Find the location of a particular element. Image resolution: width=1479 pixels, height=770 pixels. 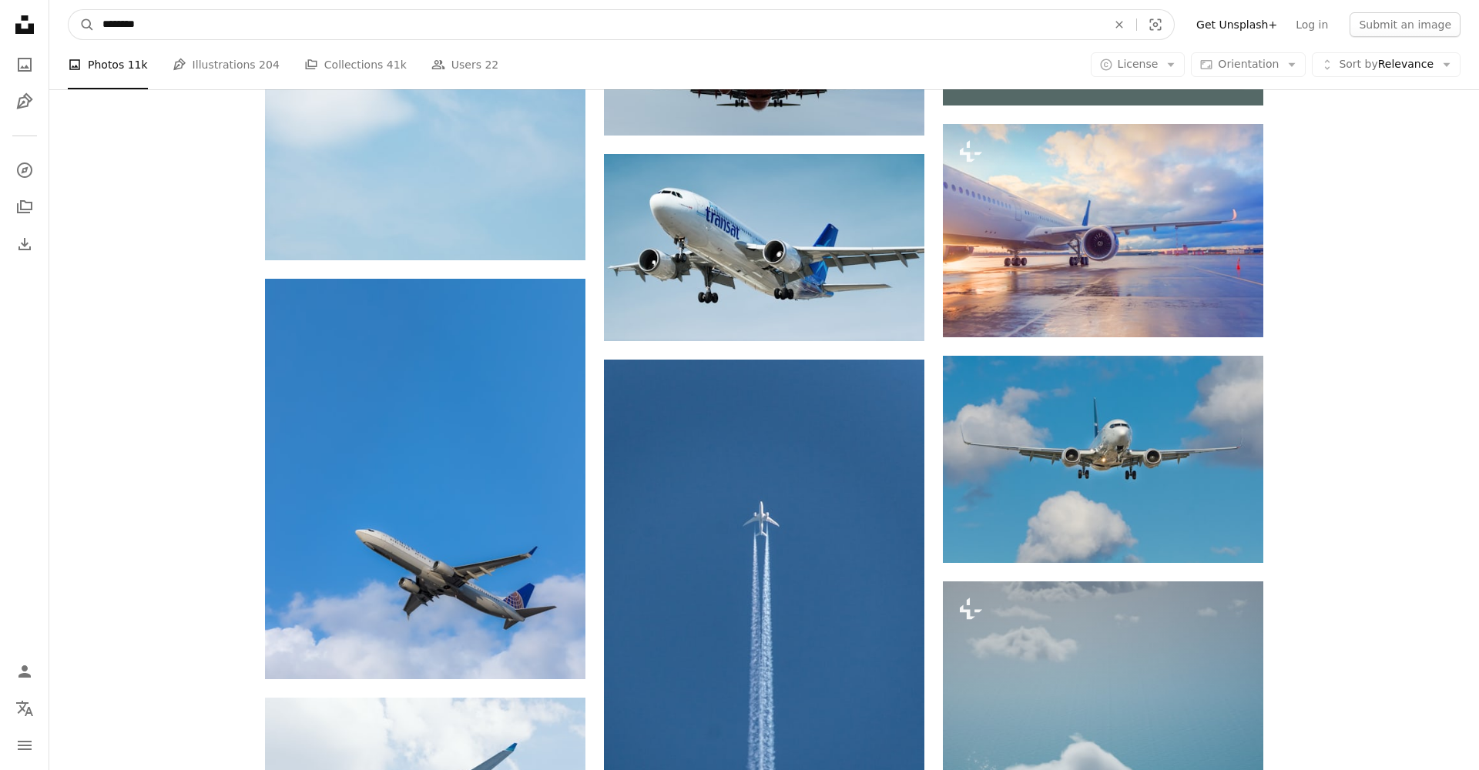

a: plane doing contrail show is located at coordinates (764, 599).